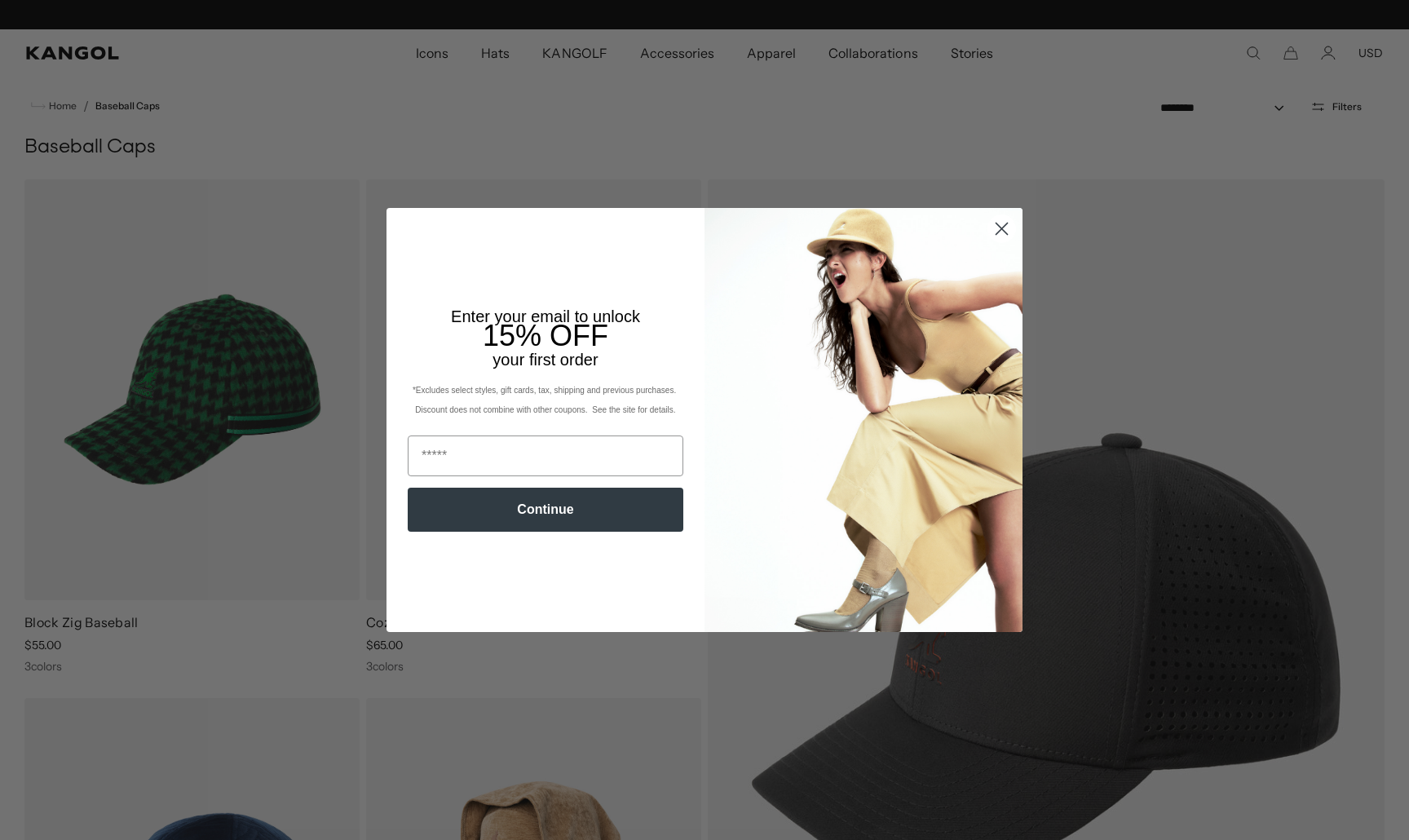  What do you see at coordinates (544, 360) in the screenshot?
I see `span: your first order` at bounding box center [544, 360].